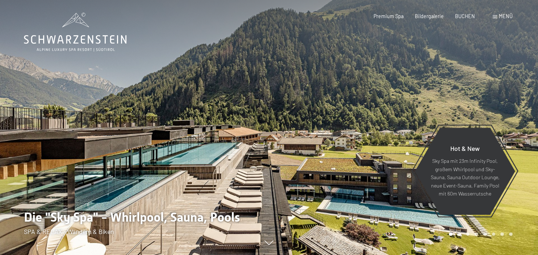 Image resolution: width=538 pixels, height=255 pixels. I want to click on span: Bildergalerie, so click(430, 16).